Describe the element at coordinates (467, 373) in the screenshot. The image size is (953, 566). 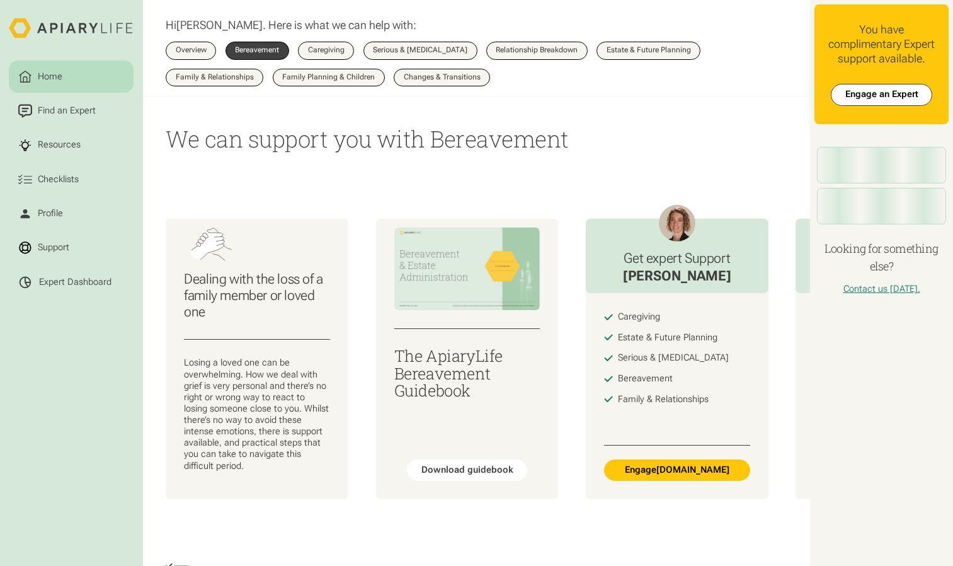
I see `h3: The ApiaryLife Bereavement Guidebook` at that location.